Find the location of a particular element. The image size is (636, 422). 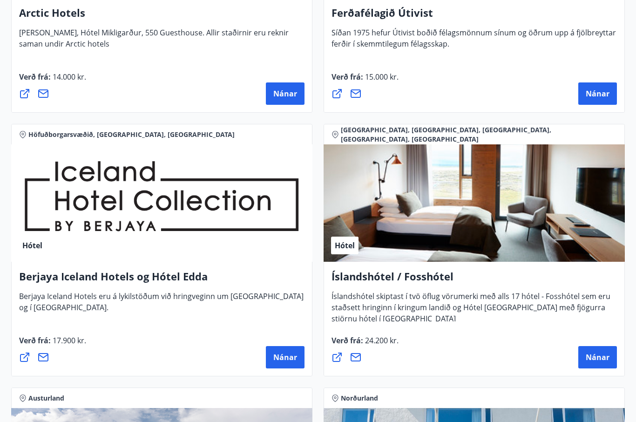

span: 15.000 kr. is located at coordinates (381, 77).